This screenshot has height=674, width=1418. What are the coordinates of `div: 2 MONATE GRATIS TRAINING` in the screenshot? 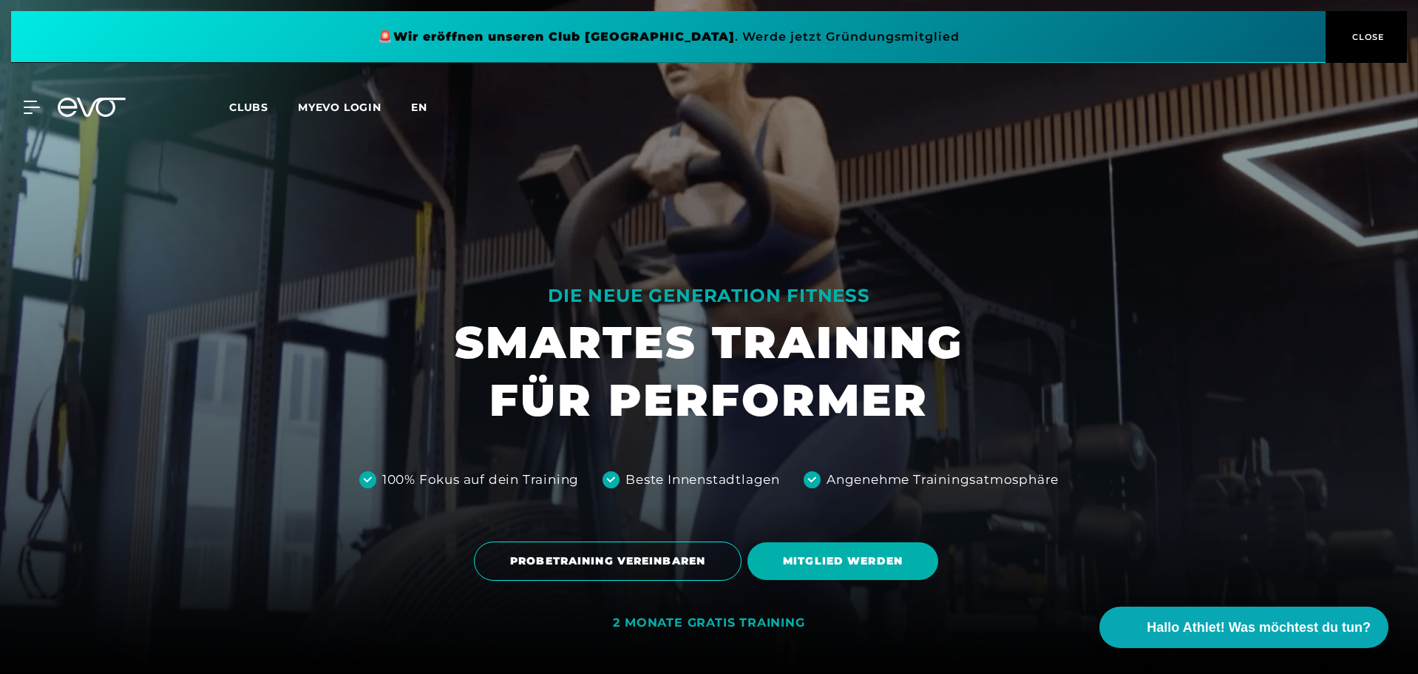 It's located at (708, 623).